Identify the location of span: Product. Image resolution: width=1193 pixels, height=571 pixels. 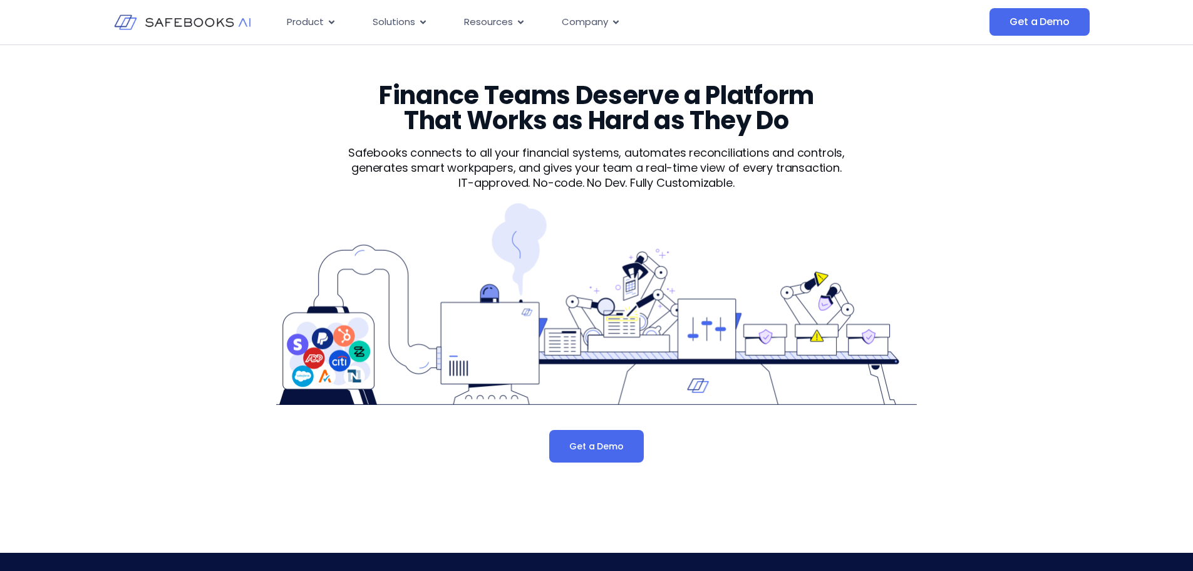
(305, 22).